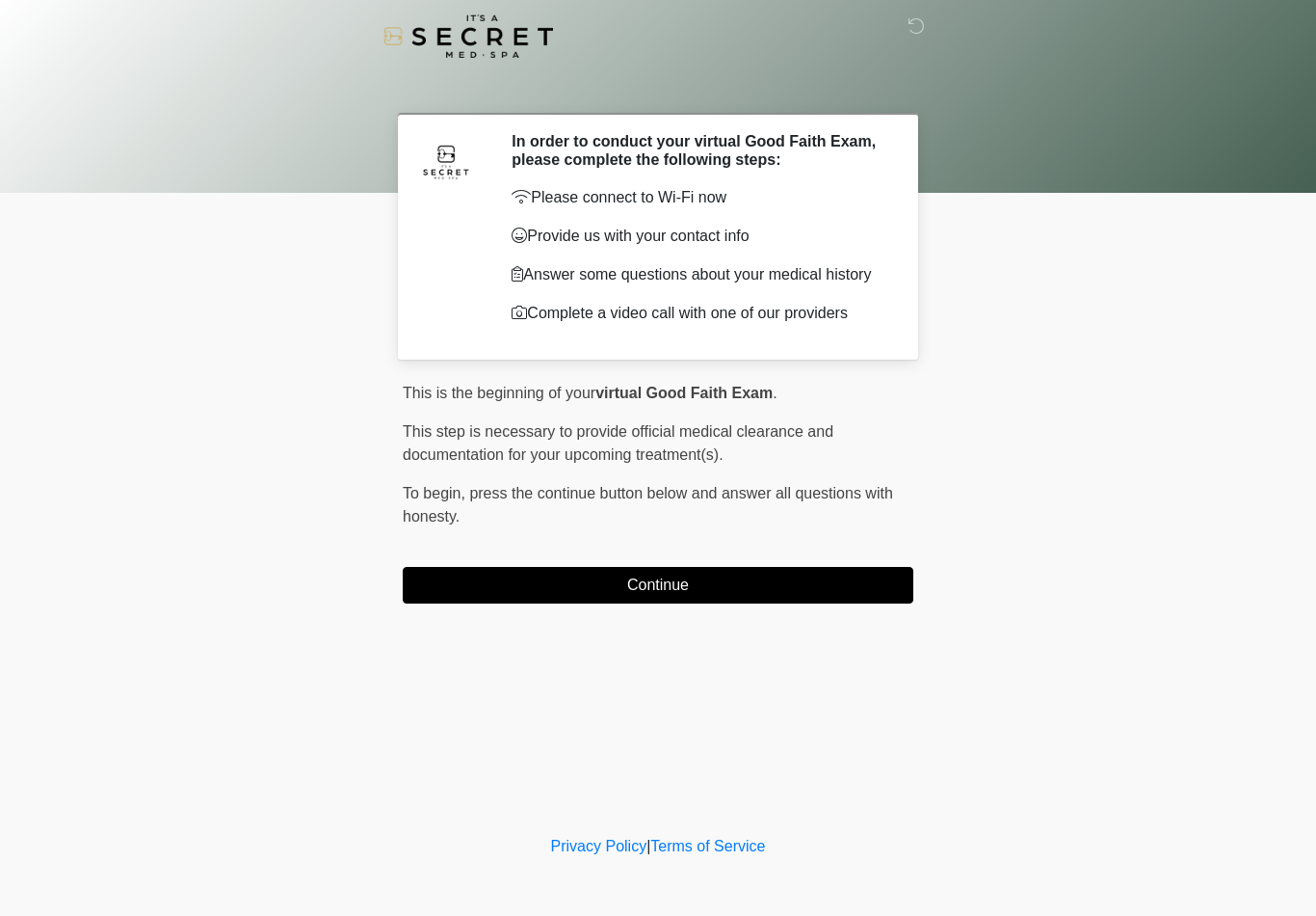 This screenshot has height=916, width=1316. Describe the element at coordinates (658, 585) in the screenshot. I see `button: Continue` at that location.